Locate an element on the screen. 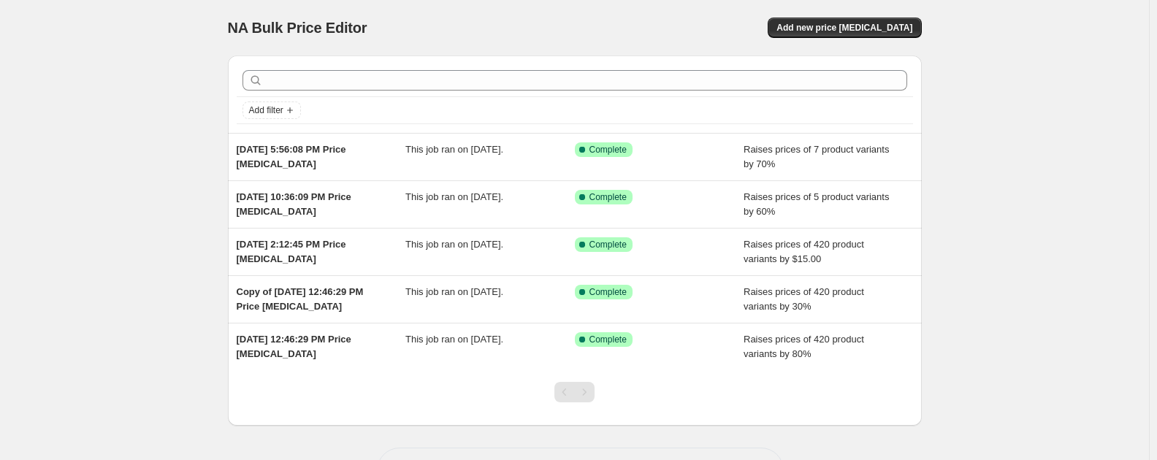 This screenshot has width=1157, height=460. nav: Pagination is located at coordinates (574, 392).